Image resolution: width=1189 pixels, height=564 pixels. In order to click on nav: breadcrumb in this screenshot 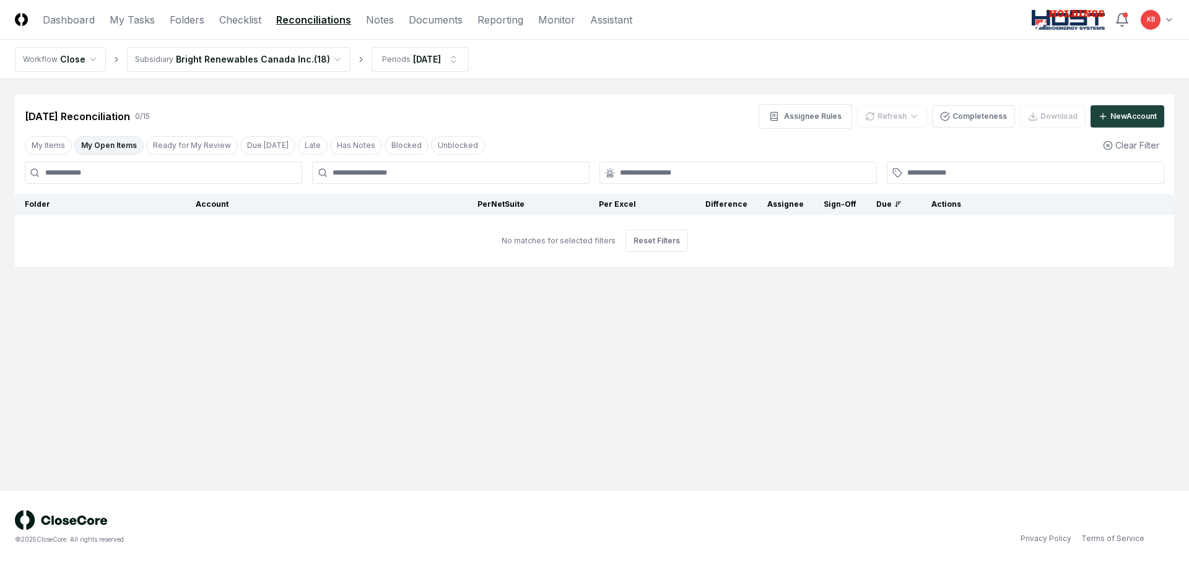, I will do `click(242, 59)`.